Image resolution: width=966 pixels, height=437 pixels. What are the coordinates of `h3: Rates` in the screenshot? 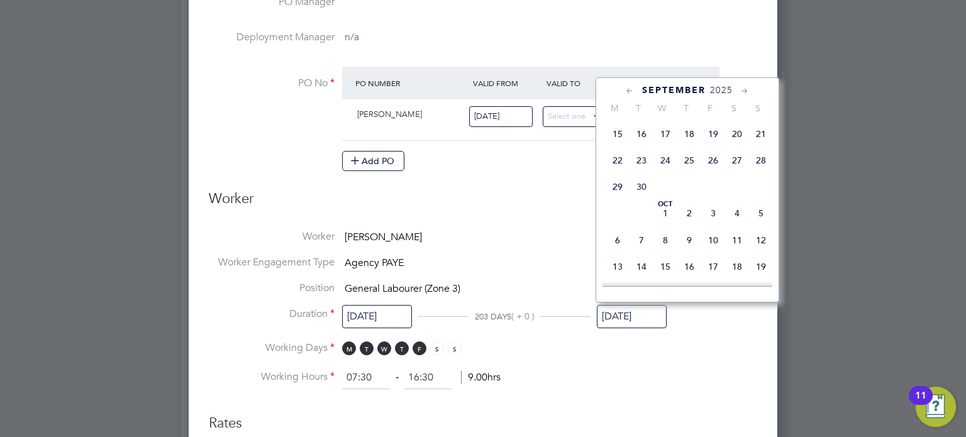 It's located at (483, 417).